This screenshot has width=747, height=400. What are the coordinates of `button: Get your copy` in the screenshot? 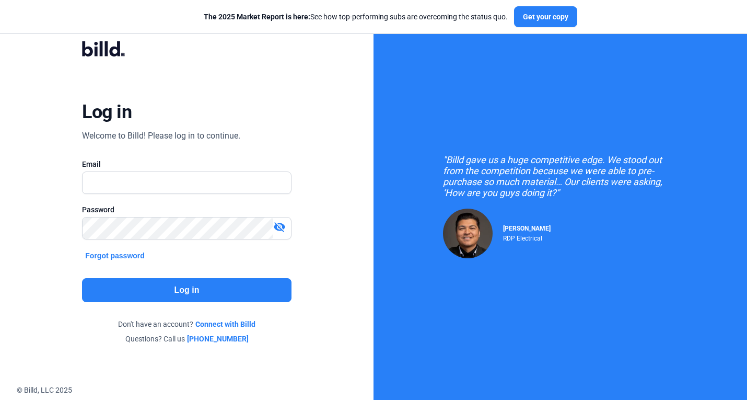 It's located at (546, 17).